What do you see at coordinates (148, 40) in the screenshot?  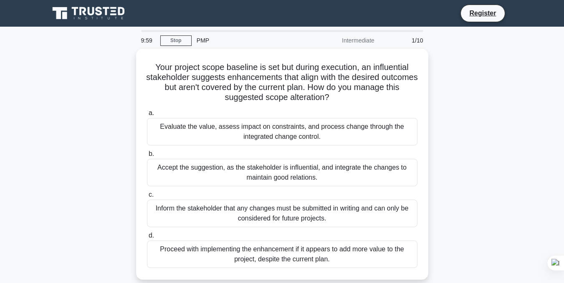 I see `div: 9:59` at bounding box center [148, 40].